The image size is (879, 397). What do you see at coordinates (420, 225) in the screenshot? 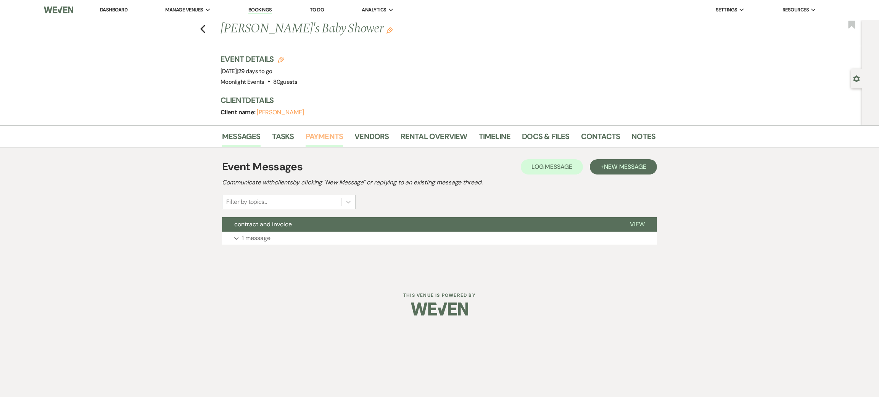
I see `button: contract and invoice` at bounding box center [420, 225].